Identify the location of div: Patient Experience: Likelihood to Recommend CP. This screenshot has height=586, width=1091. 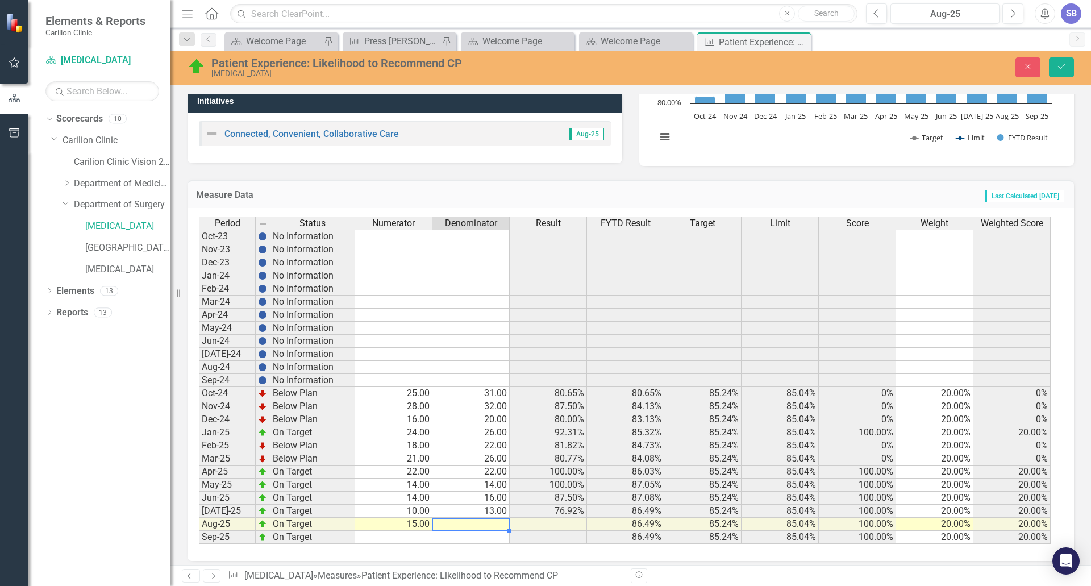
(763, 42).